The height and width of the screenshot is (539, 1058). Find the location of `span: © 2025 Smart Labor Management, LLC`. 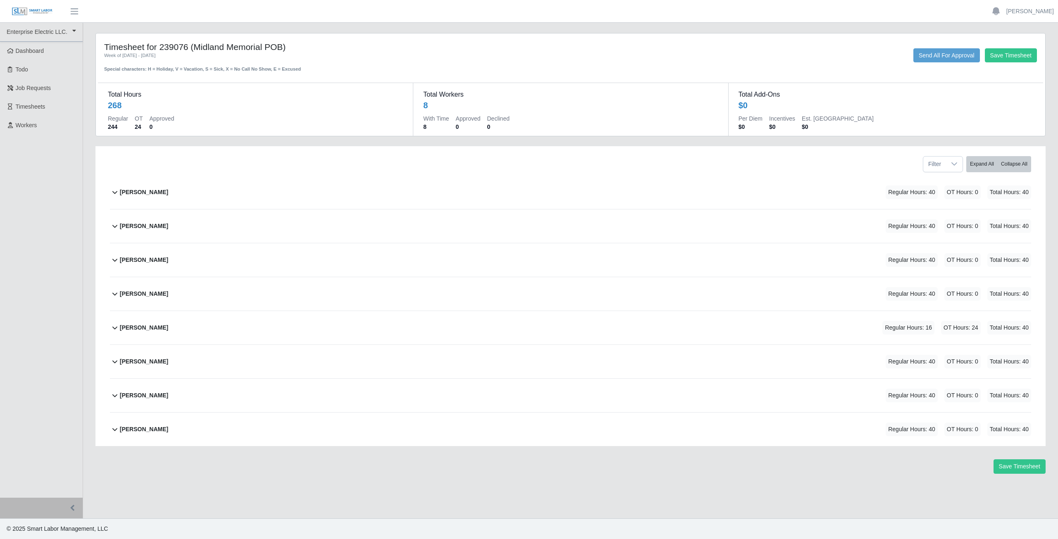

span: © 2025 Smart Labor Management, LLC is located at coordinates (57, 529).